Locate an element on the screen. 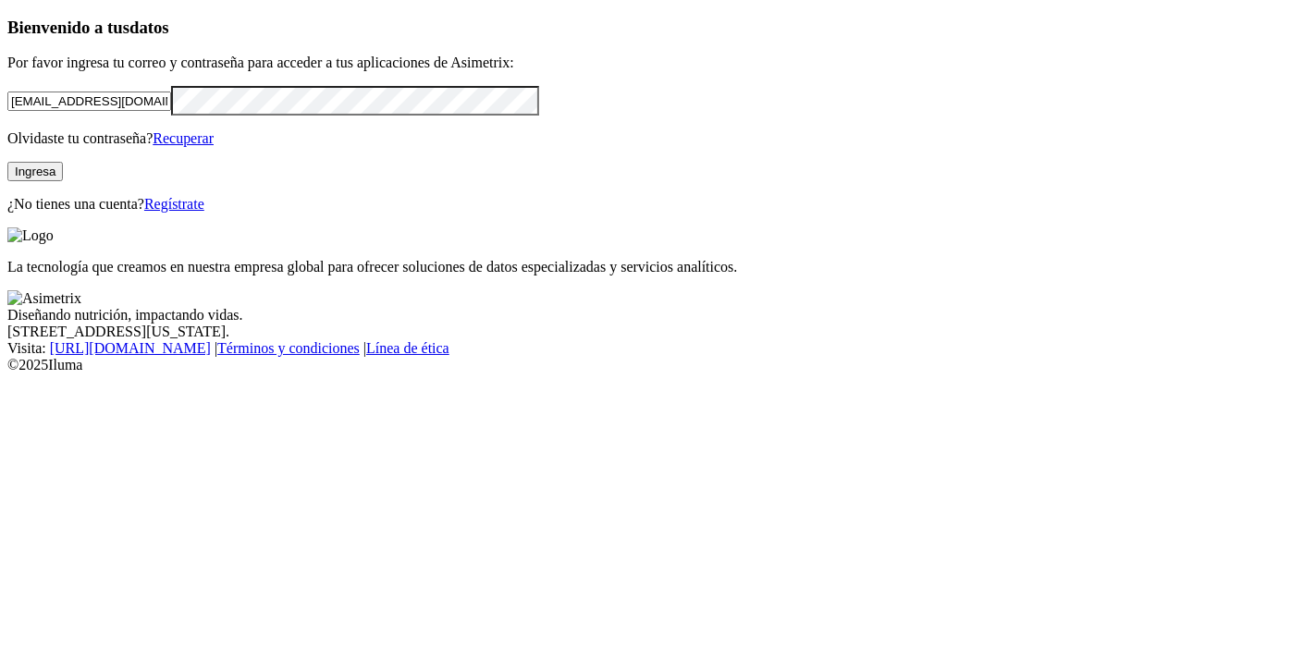  img: Logo is located at coordinates (31, 236).